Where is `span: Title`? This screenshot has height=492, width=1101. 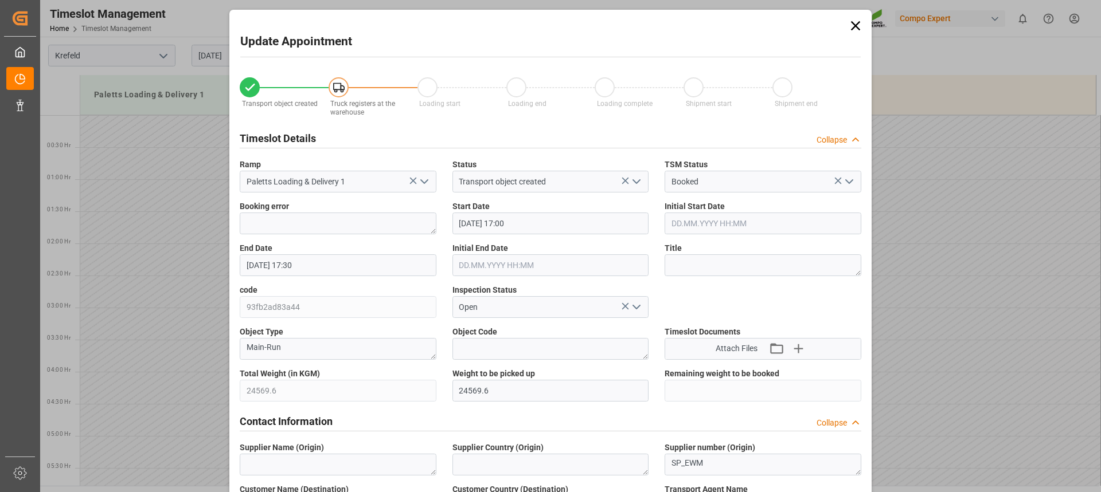
span: Title is located at coordinates (673, 248).